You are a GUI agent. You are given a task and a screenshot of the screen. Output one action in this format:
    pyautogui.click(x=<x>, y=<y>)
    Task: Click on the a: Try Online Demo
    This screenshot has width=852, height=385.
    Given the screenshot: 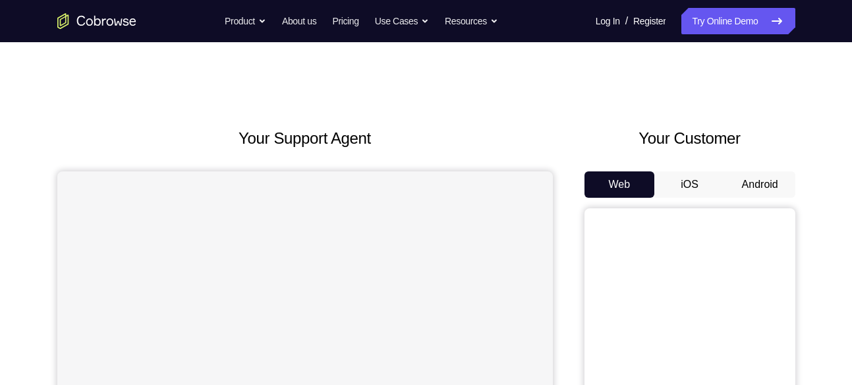 What is the action you would take?
    pyautogui.click(x=738, y=21)
    